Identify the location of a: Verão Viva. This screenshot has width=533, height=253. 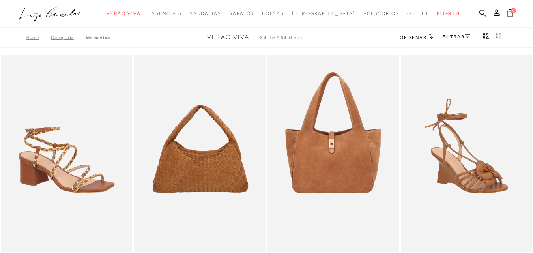
(98, 37).